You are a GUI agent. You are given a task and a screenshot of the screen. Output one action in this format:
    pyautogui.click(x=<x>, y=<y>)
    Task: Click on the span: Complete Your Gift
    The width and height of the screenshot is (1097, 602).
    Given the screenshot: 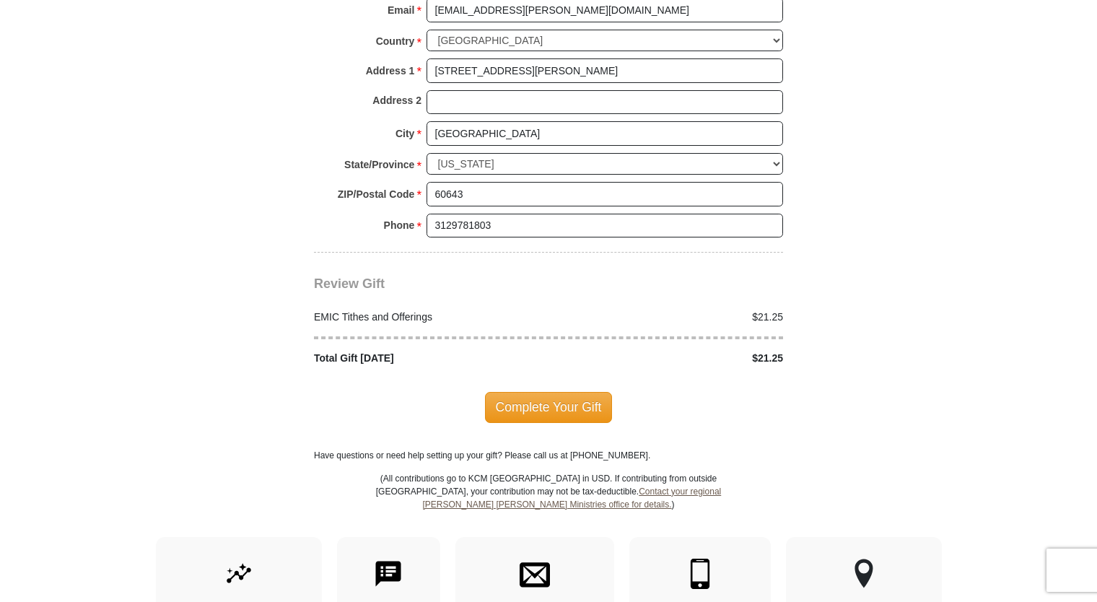 What is the action you would take?
    pyautogui.click(x=549, y=407)
    